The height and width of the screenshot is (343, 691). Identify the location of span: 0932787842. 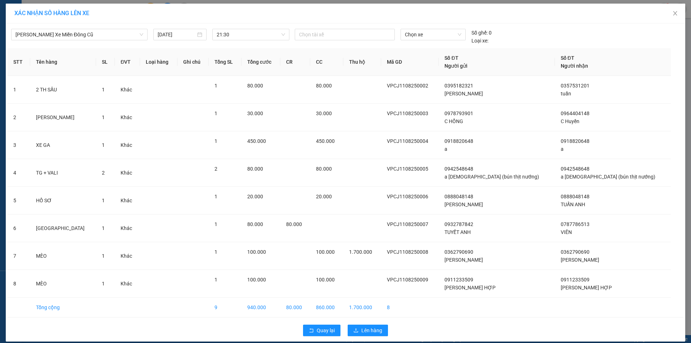
(459, 224).